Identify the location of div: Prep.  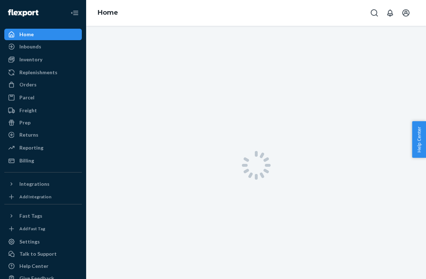
(25, 123).